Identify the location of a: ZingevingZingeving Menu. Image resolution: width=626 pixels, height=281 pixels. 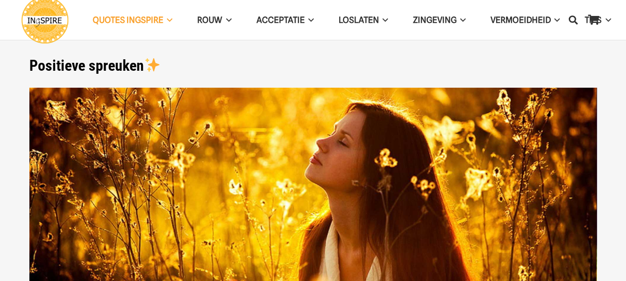
(439, 20).